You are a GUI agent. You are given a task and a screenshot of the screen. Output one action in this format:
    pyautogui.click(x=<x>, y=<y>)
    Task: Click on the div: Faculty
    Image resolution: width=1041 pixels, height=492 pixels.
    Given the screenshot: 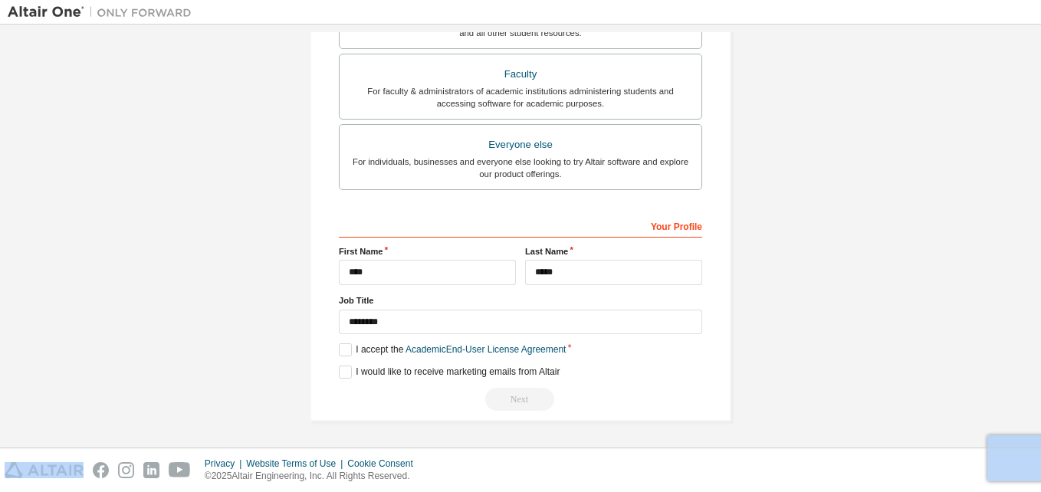 What is the action you would take?
    pyautogui.click(x=521, y=74)
    